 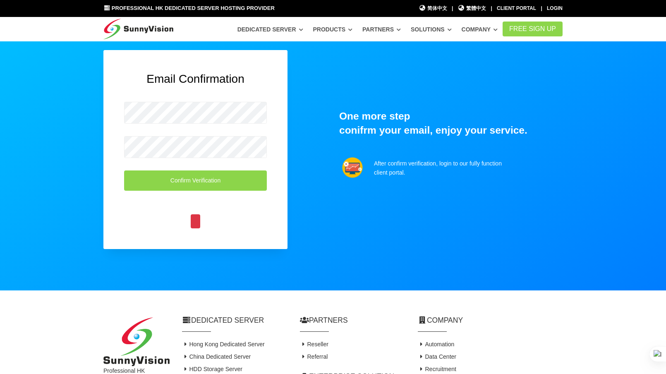 I want to click on h2: Company, so click(x=491, y=320).